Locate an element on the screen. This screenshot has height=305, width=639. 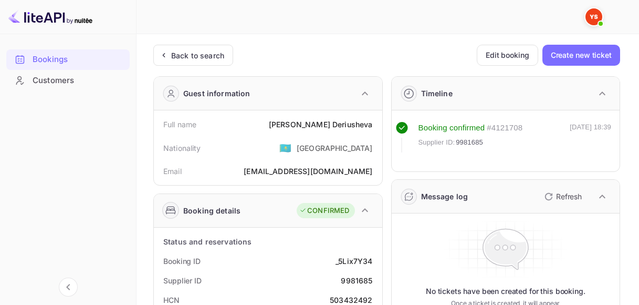
a: Bookings is located at coordinates (68, 59).